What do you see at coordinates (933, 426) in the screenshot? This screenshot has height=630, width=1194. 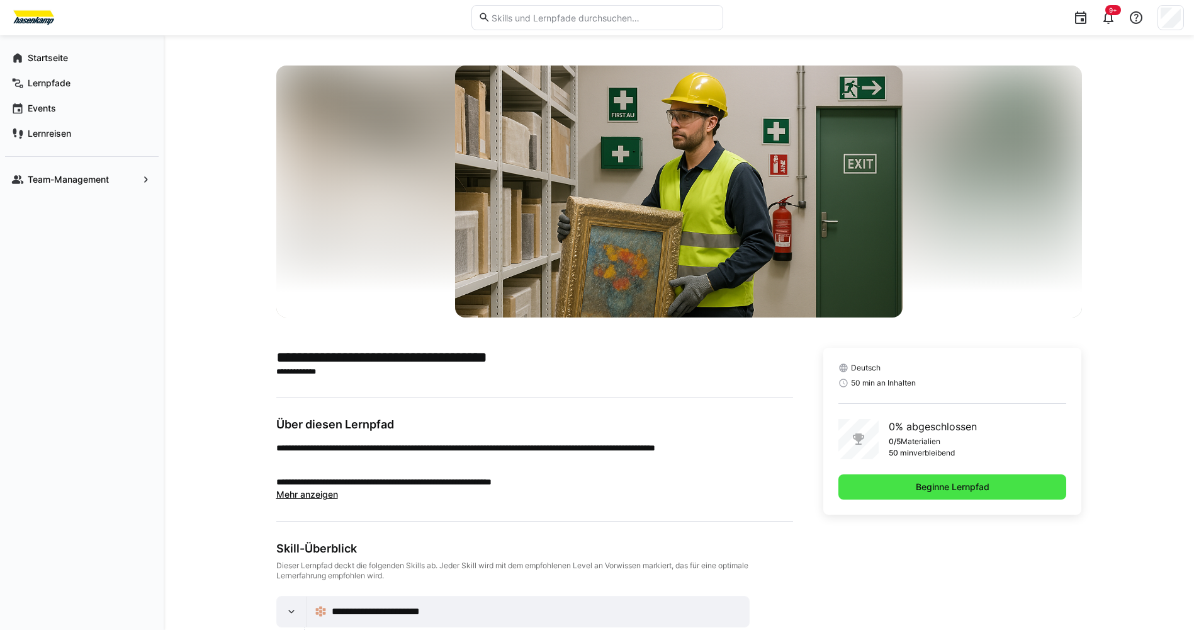 I see `p: 0% abgeschlossen` at bounding box center [933, 426].